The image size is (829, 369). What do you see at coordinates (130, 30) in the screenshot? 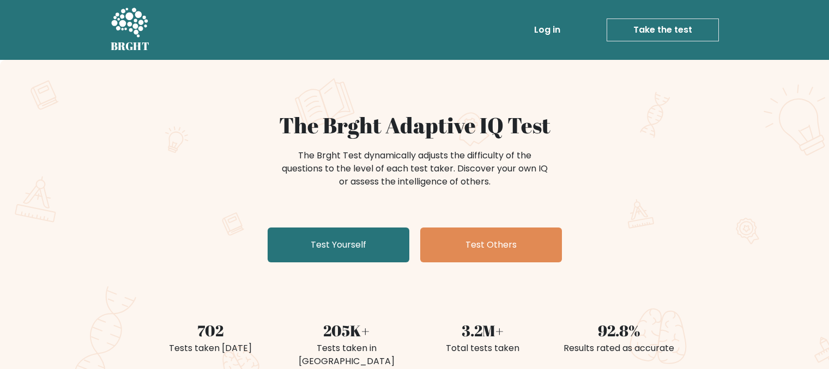
I see `a: BRGHT` at bounding box center [130, 30].